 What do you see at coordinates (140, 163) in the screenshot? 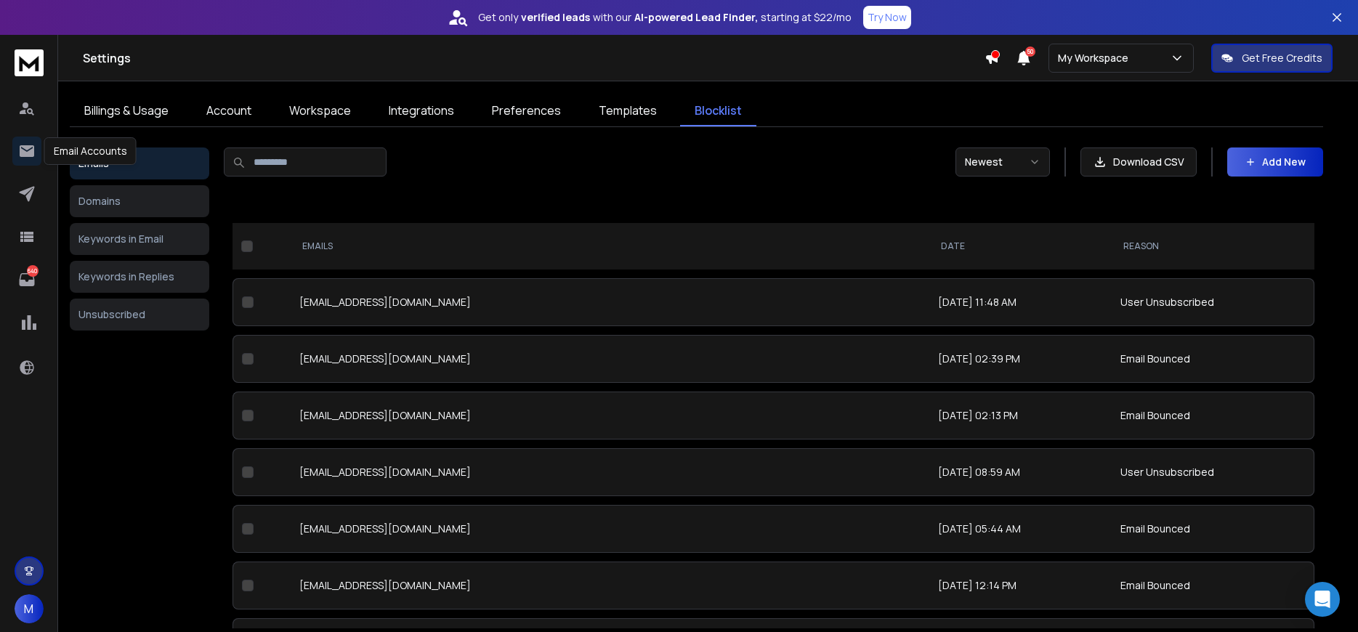
I see `button: Emails` at bounding box center [140, 163].